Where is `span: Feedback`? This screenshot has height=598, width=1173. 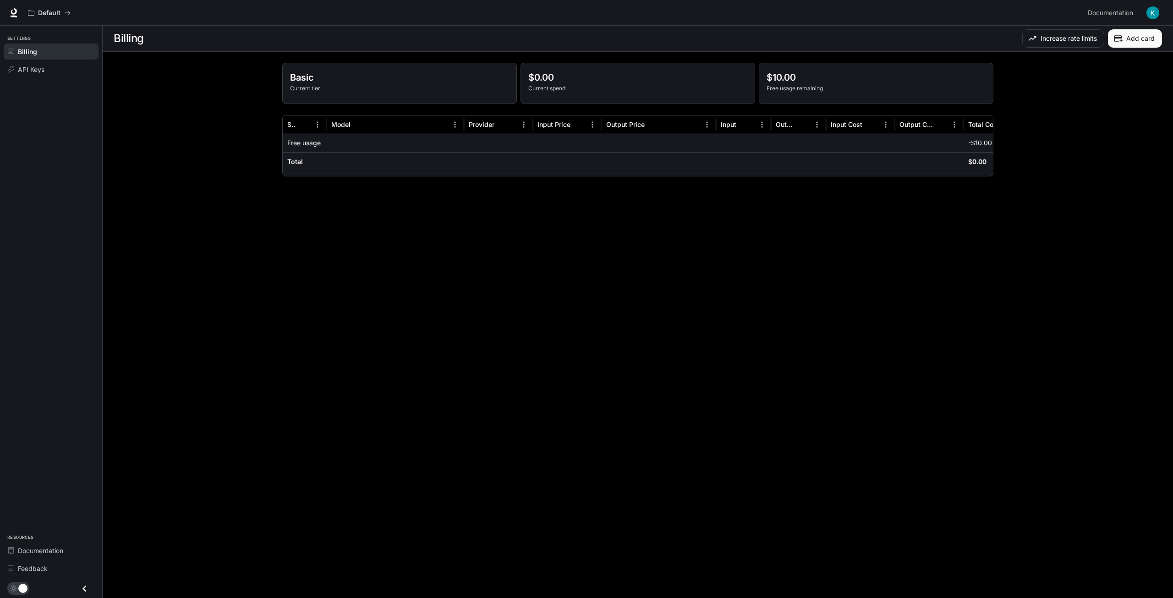
span: Feedback is located at coordinates (33, 568).